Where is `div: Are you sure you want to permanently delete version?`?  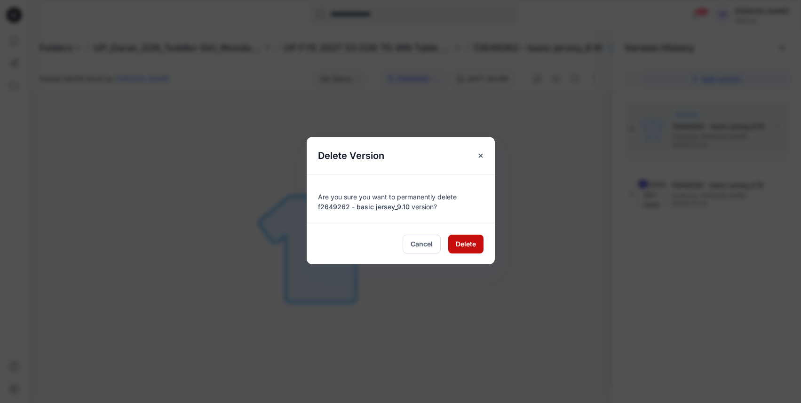 div: Are you sure you want to permanently delete version? is located at coordinates (401, 199).